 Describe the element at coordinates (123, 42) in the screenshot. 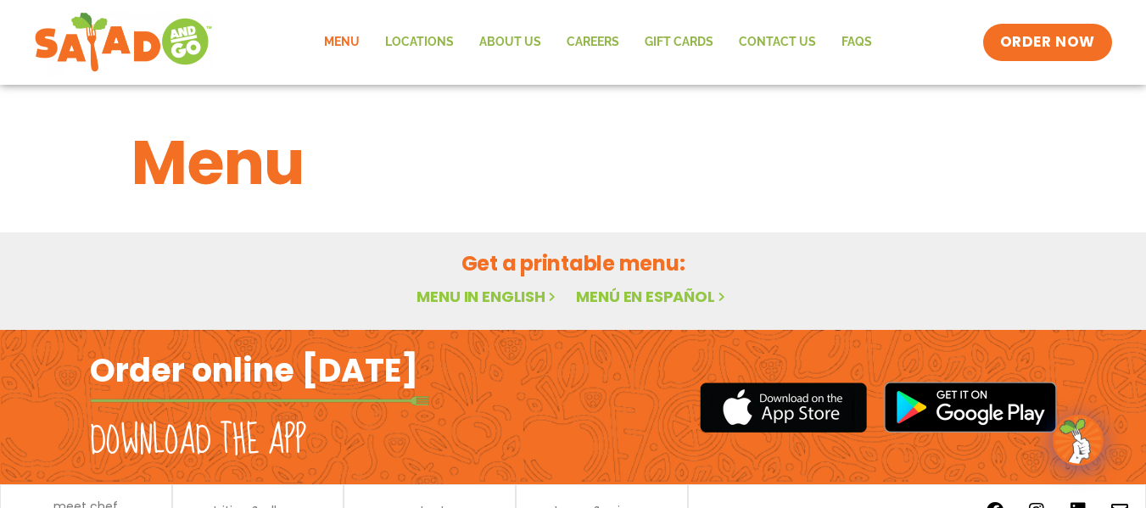

I see `img: new-SAG-logo-768×292` at that location.